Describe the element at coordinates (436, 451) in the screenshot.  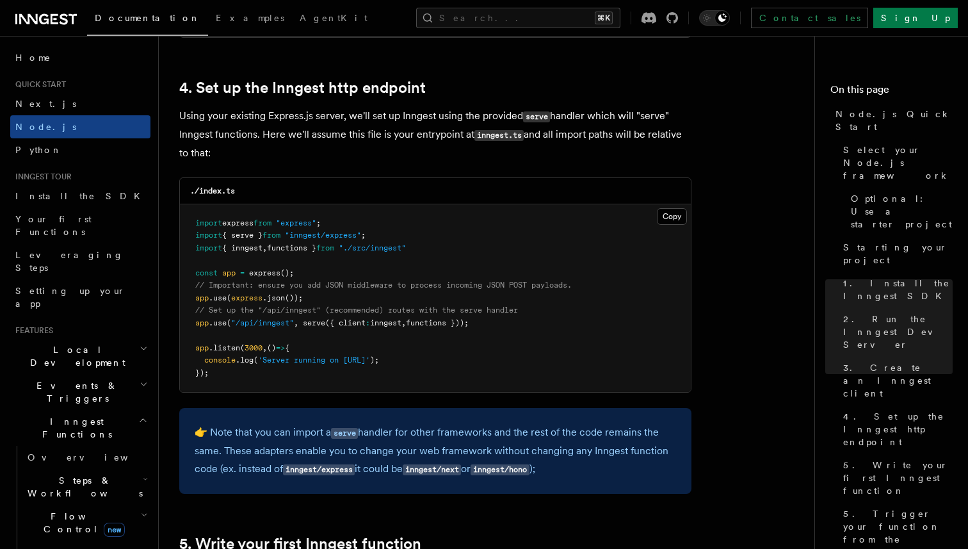
I see `p: 👉 Note that you can import a handler for other frameworks and the rest of the code remains the sa...` at that location.